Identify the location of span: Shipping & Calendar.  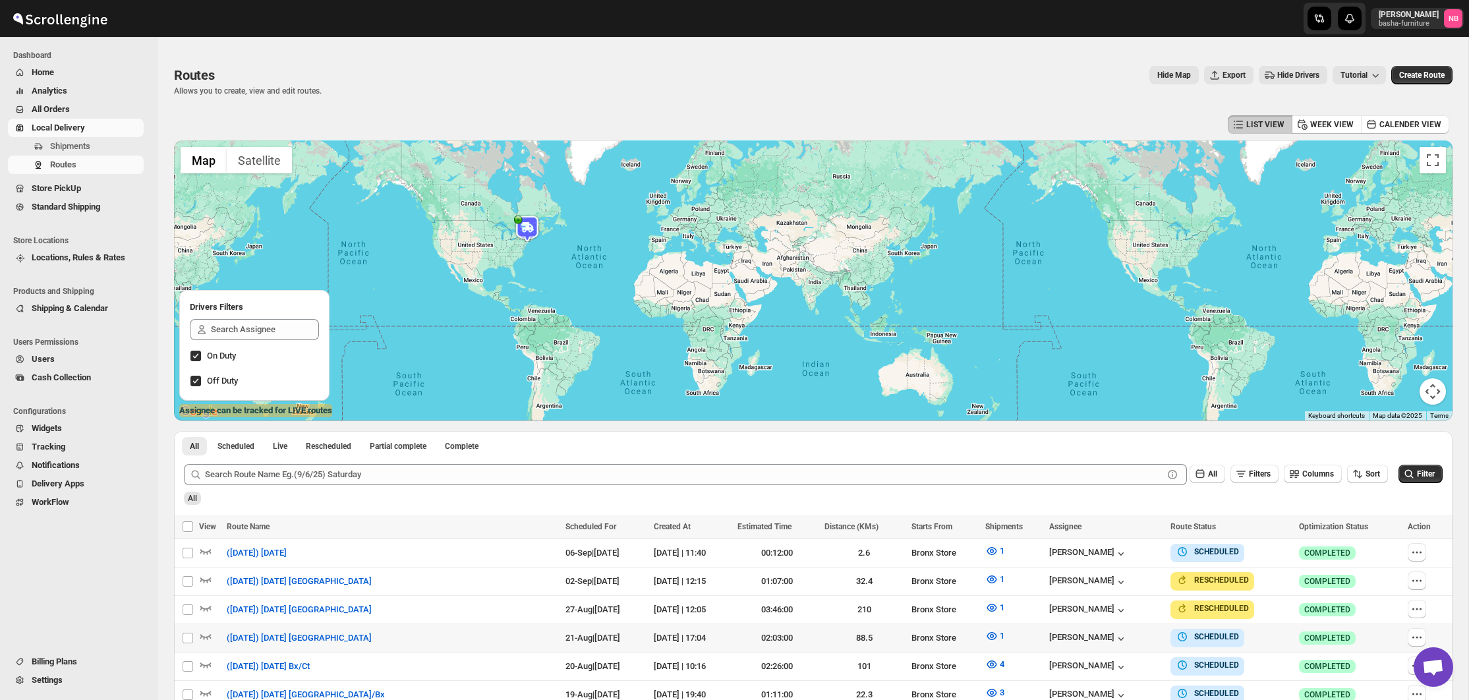
(70, 308).